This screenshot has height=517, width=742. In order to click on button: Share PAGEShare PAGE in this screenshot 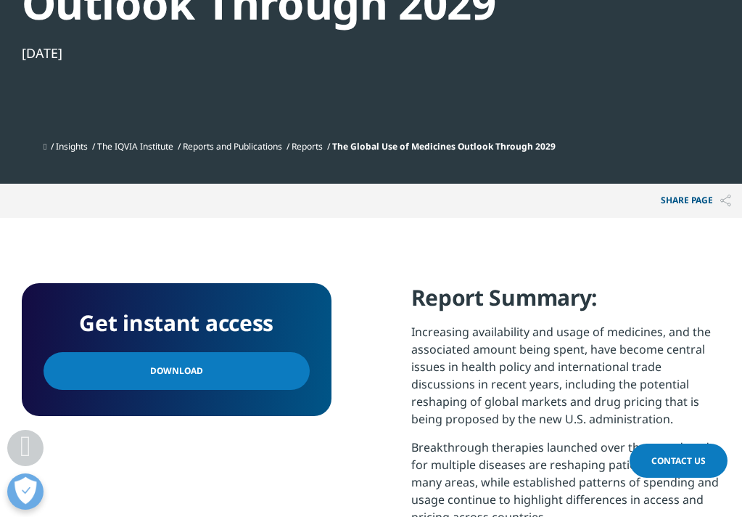, I will do `click(696, 200)`.